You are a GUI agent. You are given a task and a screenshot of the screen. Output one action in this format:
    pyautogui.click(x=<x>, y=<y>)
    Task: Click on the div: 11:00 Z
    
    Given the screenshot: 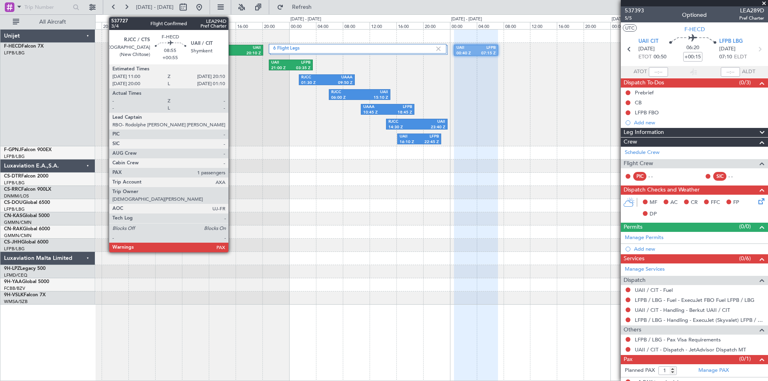 What is the action you would take?
    pyautogui.click(x=218, y=54)
    